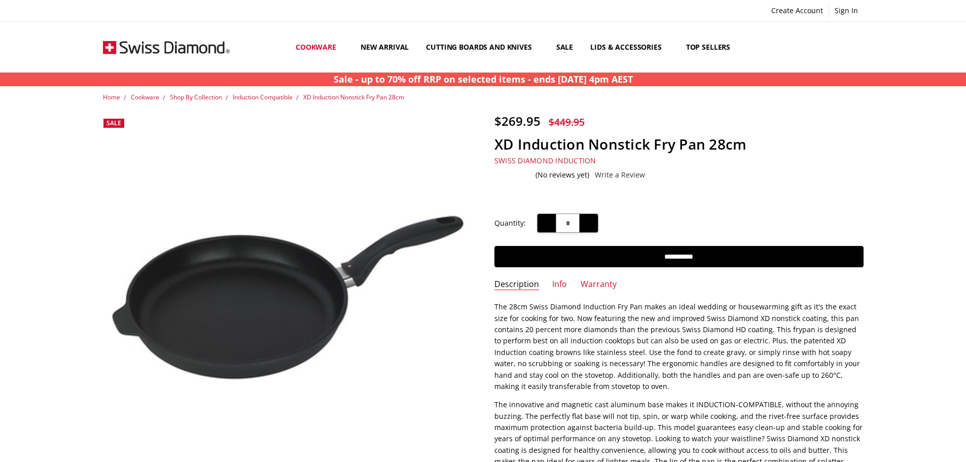 The image size is (966, 462). I want to click on a: Cutting boards and knives, so click(482, 47).